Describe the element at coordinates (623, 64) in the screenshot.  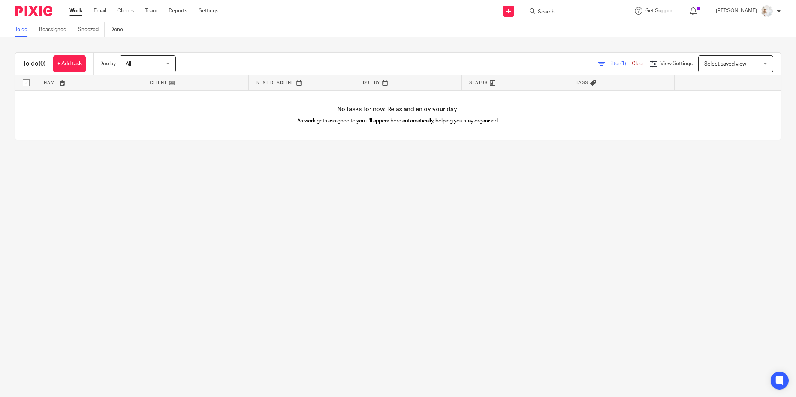
I see `span: (1)` at that location.